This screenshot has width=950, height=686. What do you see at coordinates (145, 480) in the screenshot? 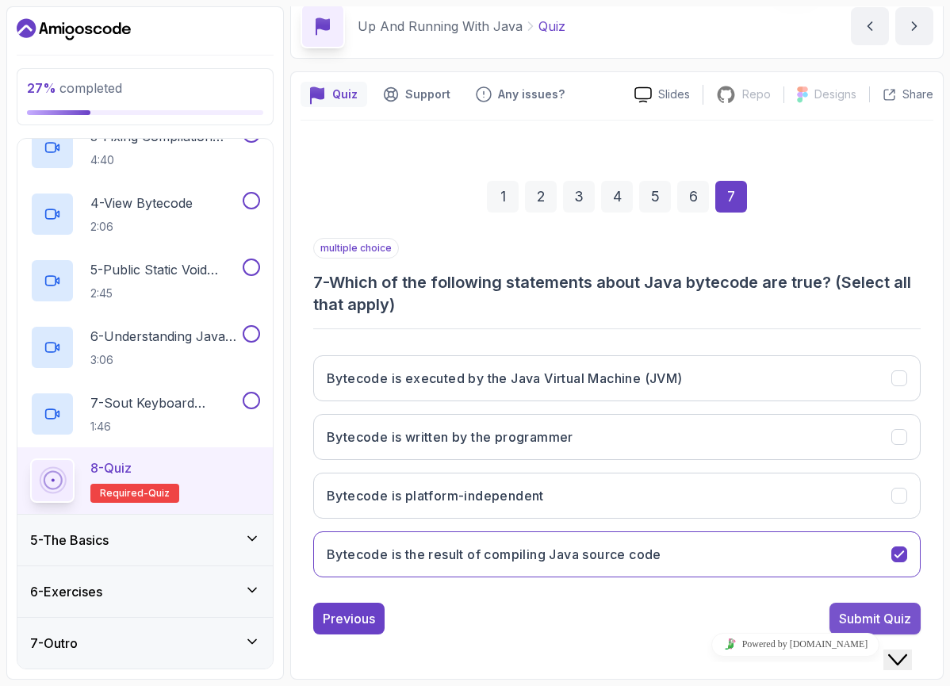
I see `button: 8-QuizRequired-quiz` at bounding box center [145, 480].